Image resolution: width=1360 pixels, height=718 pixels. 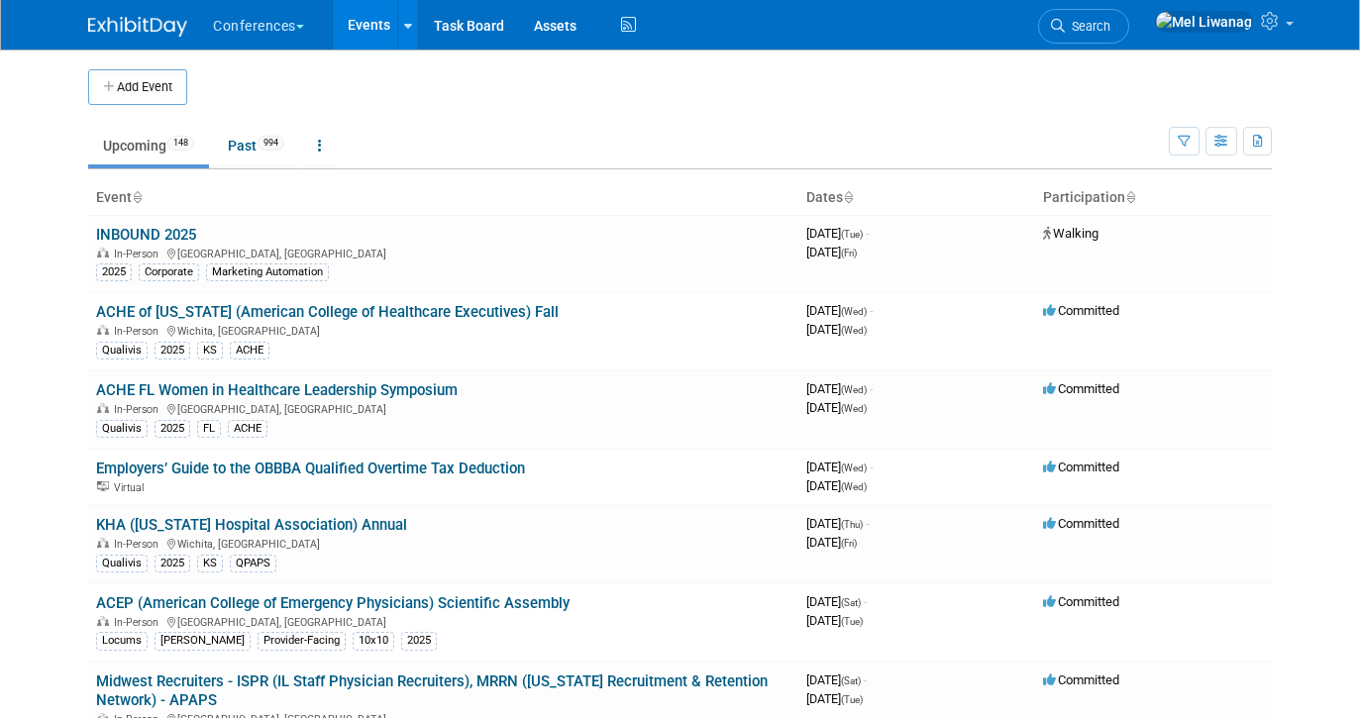 I want to click on button: Add Event, so click(x=138, y=87).